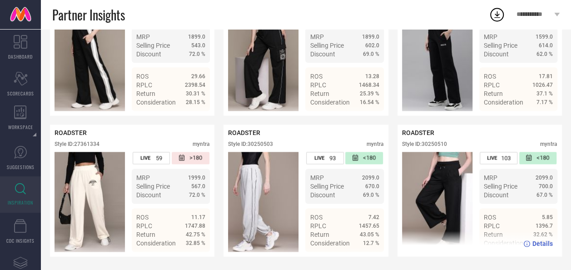 This screenshot has width=571, height=270. What do you see at coordinates (492, 158) in the screenshot?
I see `span: LIVE` at bounding box center [492, 158].